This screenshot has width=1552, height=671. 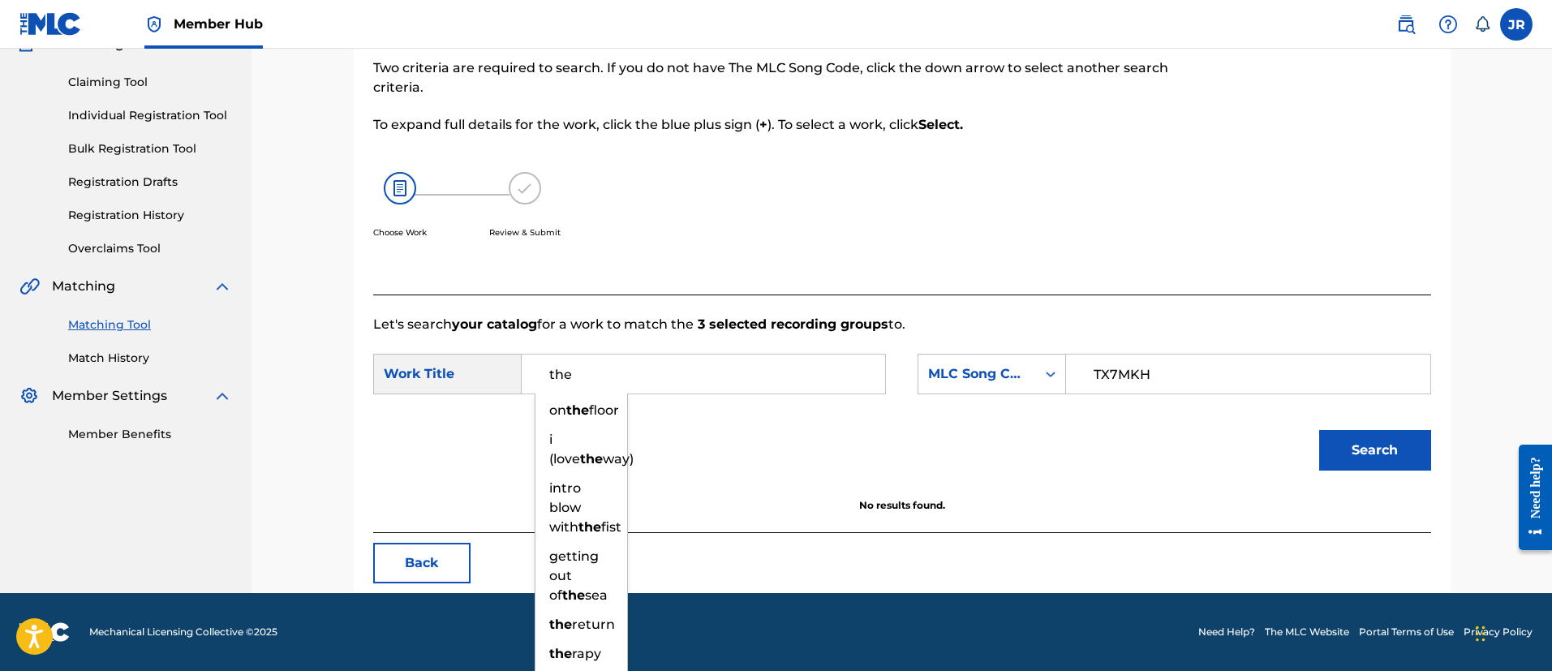 What do you see at coordinates (902, 325) in the screenshot?
I see `p: Let's search for a work to match the to.` at bounding box center [902, 325].